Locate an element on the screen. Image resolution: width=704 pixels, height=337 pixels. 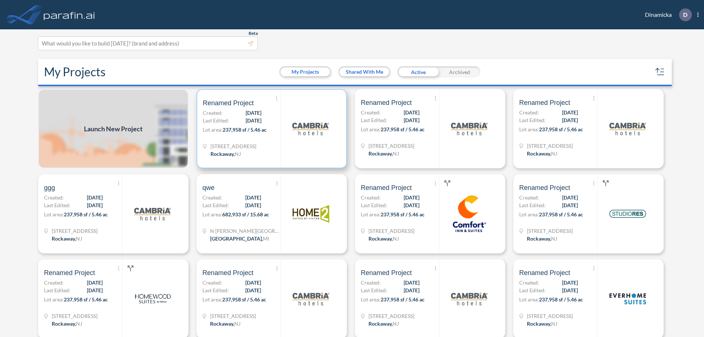
span: Beta is located at coordinates (253, 33).